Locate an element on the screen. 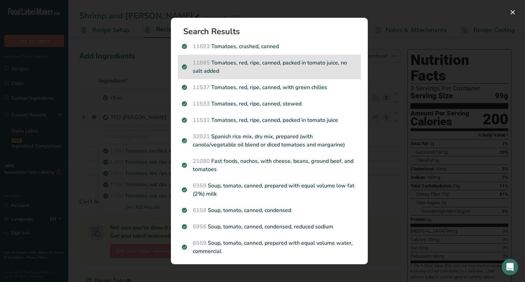 This screenshot has height=282, width=525. p: Soup, tomato, canned, condensed is located at coordinates (269, 210).